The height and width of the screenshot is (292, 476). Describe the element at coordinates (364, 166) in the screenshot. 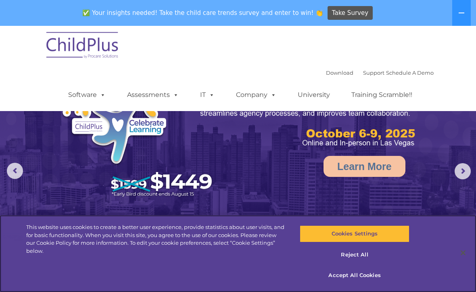

I see `a: Learn More` at that location.